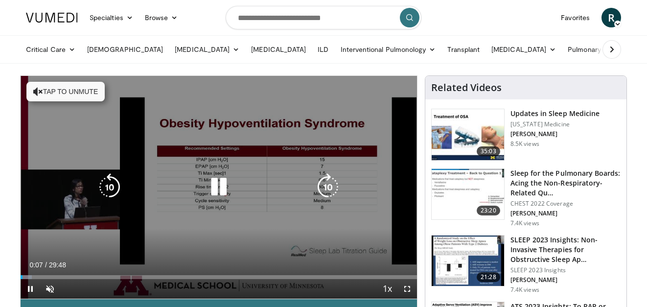 The image size is (647, 307). What do you see at coordinates (219, 277) in the screenshot?
I see `div: Progress Bar` at bounding box center [219, 277].